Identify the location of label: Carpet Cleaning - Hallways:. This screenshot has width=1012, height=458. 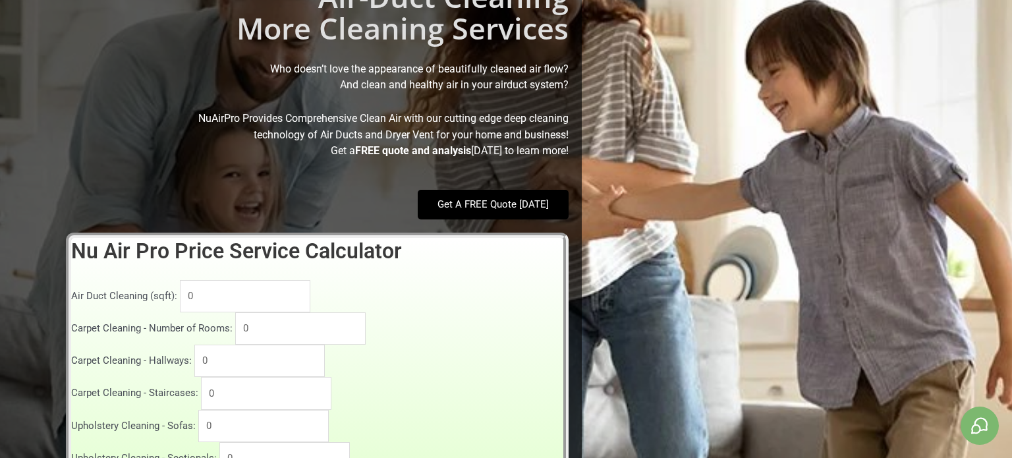
(131, 361).